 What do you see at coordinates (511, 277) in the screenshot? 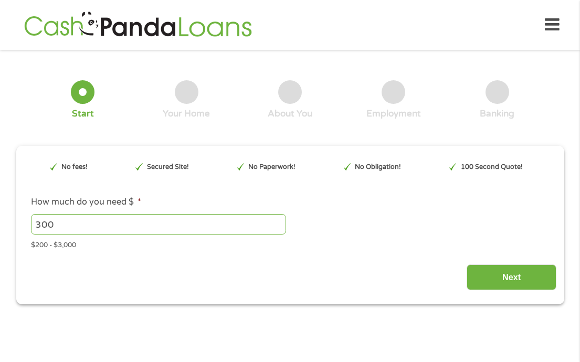
I see `input: Next` at bounding box center [511, 277].